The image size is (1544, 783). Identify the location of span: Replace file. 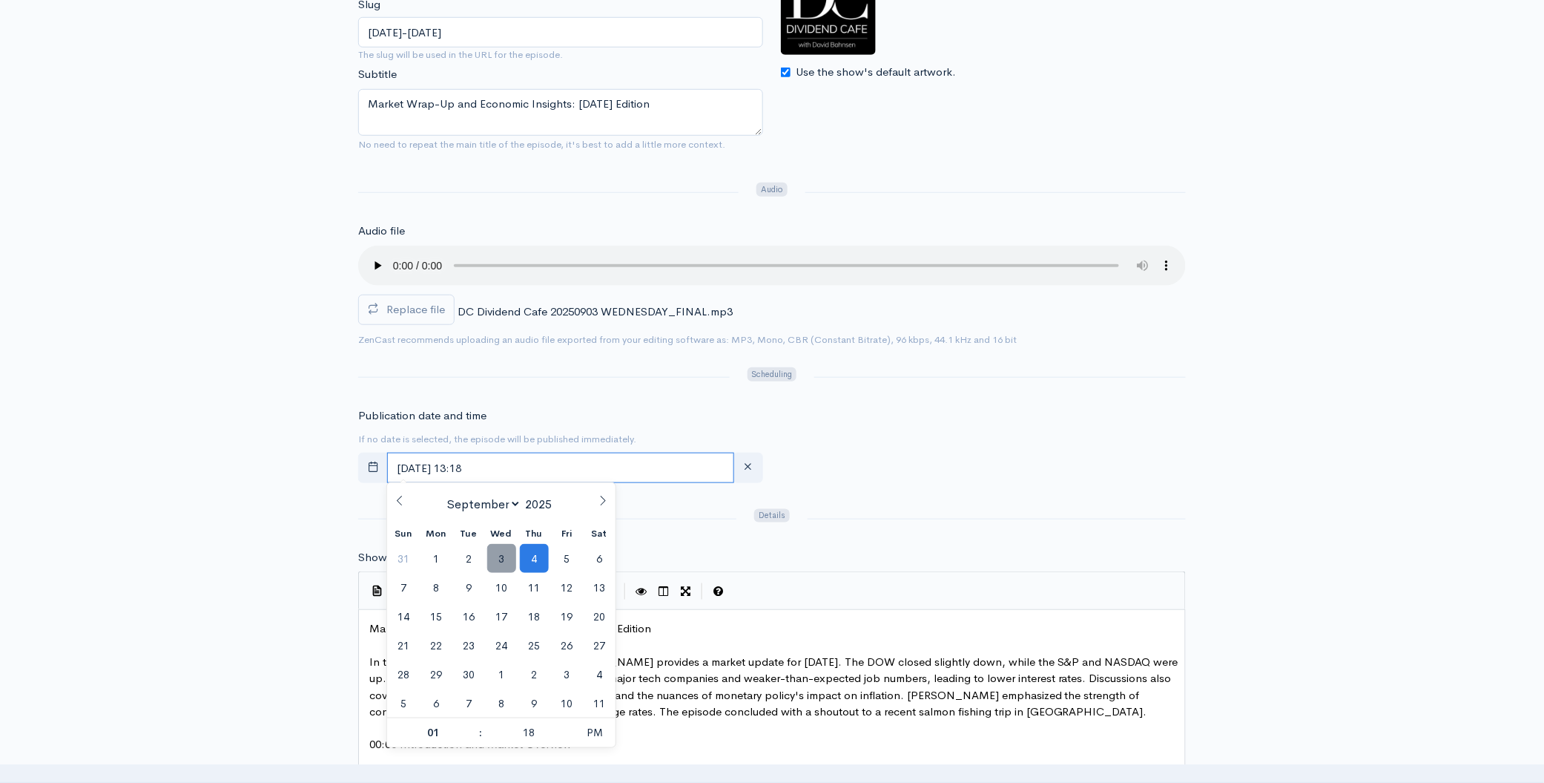
(415, 309).